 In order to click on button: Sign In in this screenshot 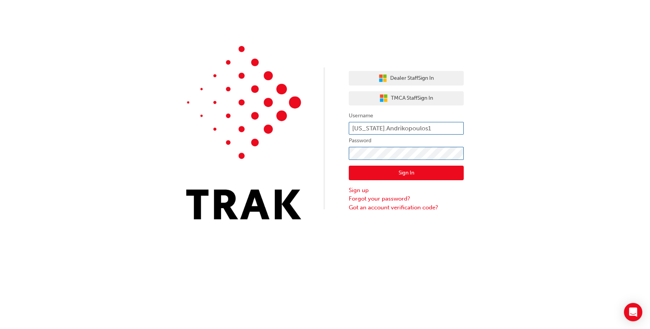, I will do `click(406, 173)`.